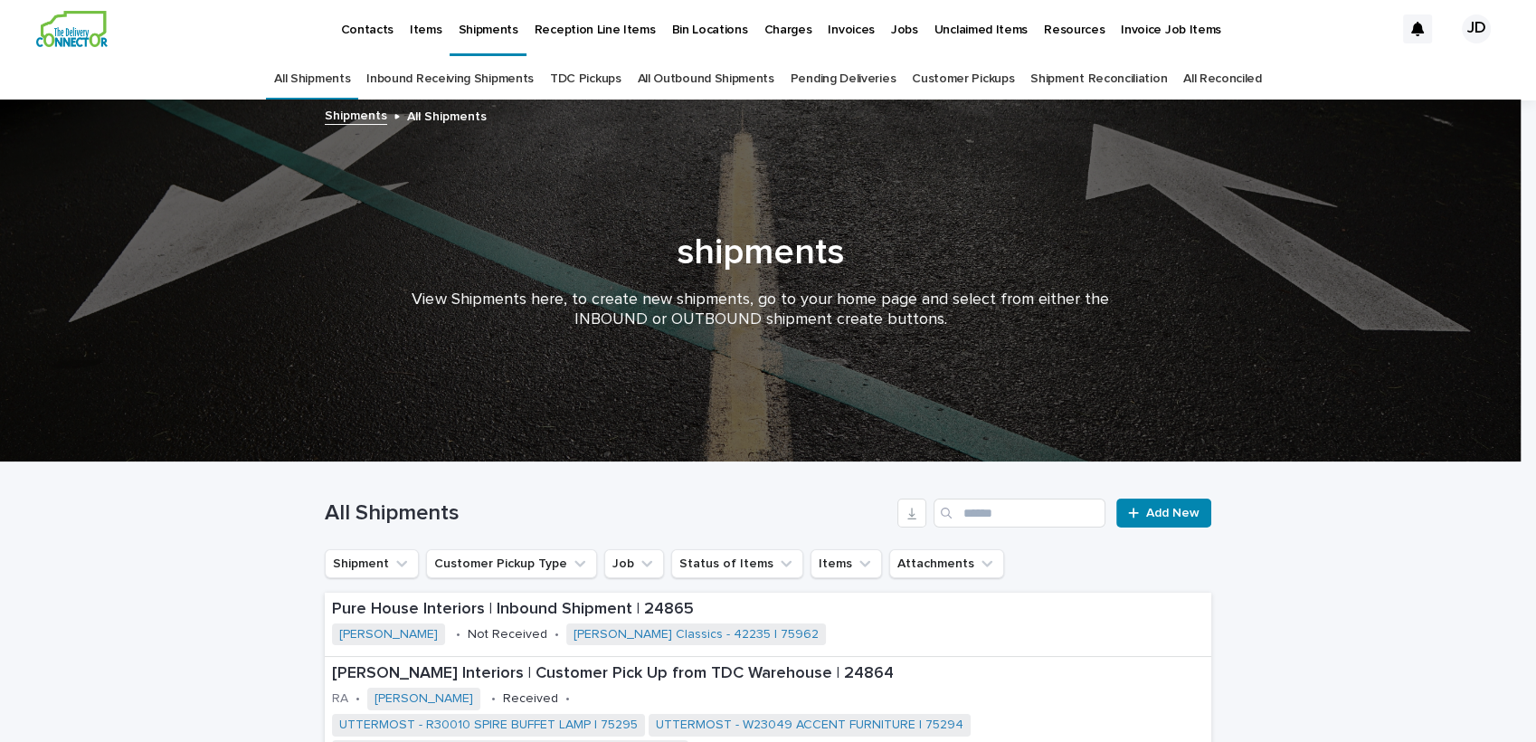  I want to click on button: Shipment, so click(372, 563).